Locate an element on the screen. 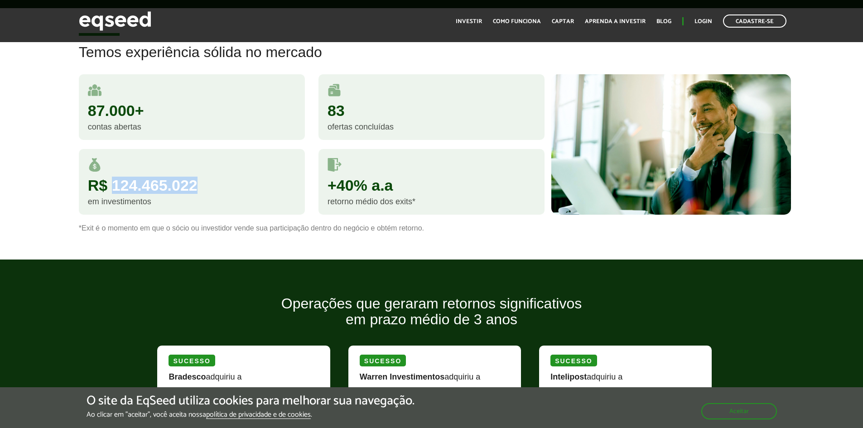  div: em investimentos is located at coordinates (192, 202).